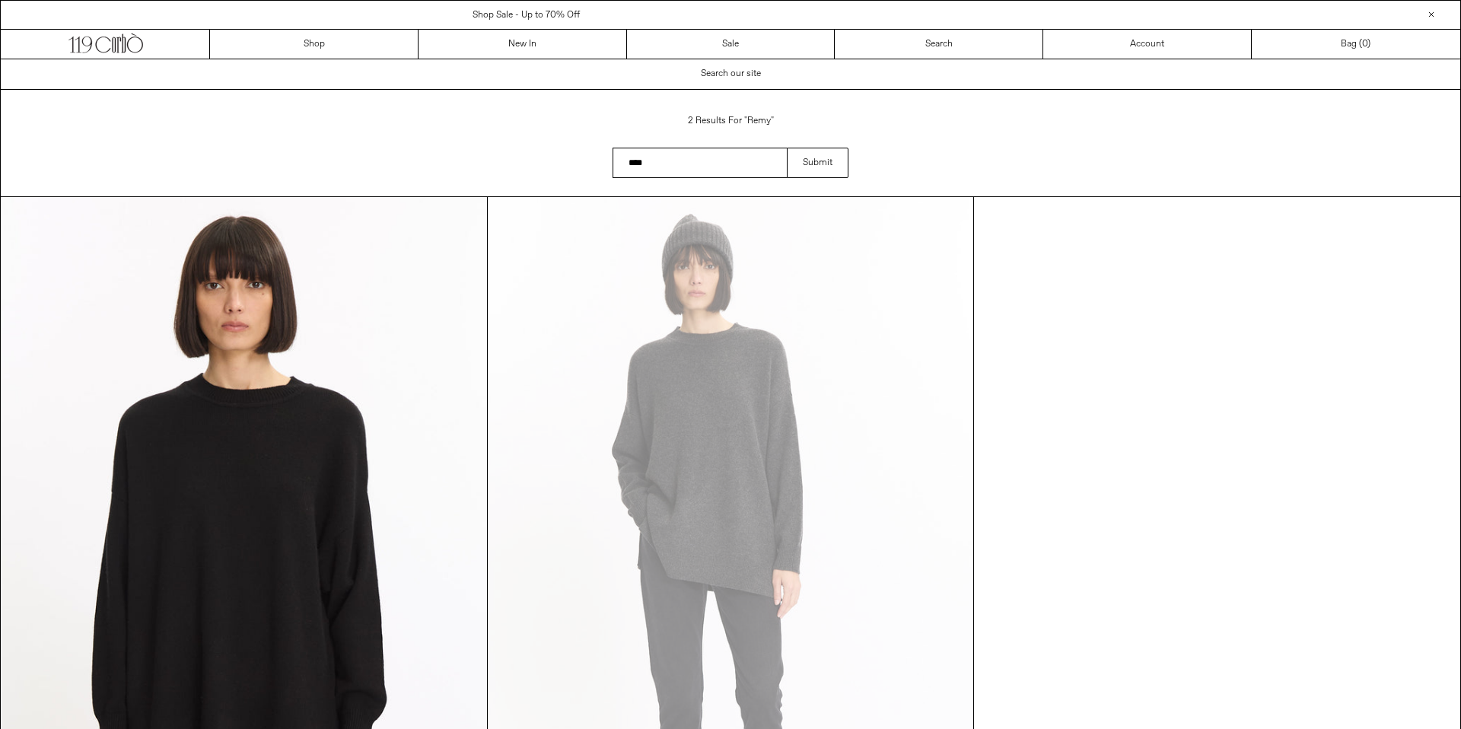 Image resolution: width=1461 pixels, height=729 pixels. What do you see at coordinates (526, 15) in the screenshot?
I see `a: Shop Sale - Up to 70% Off` at bounding box center [526, 15].